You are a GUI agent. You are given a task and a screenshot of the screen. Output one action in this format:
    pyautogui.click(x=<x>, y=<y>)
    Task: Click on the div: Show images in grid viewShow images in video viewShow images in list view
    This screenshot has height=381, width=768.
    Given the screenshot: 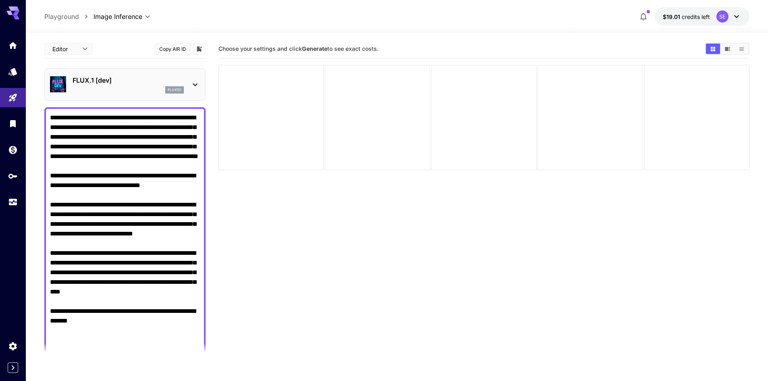 What is the action you would take?
    pyautogui.click(x=727, y=49)
    